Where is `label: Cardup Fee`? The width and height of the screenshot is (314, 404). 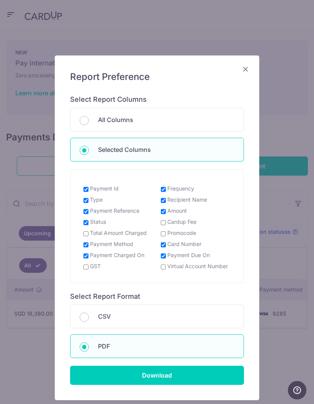 label: Cardup Fee is located at coordinates (182, 222).